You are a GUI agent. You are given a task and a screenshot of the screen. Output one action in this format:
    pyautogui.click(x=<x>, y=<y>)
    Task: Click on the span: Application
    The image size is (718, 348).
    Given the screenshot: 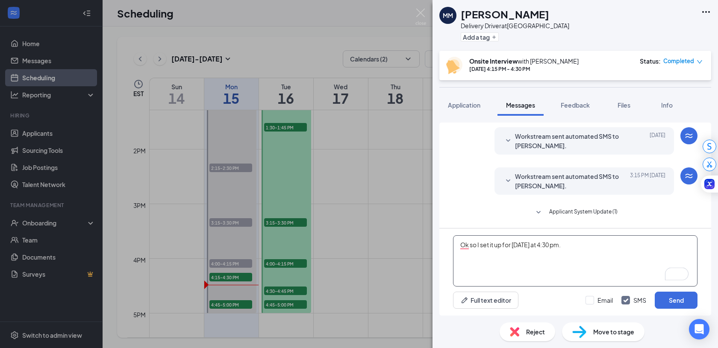 What is the action you would take?
    pyautogui.click(x=464, y=105)
    